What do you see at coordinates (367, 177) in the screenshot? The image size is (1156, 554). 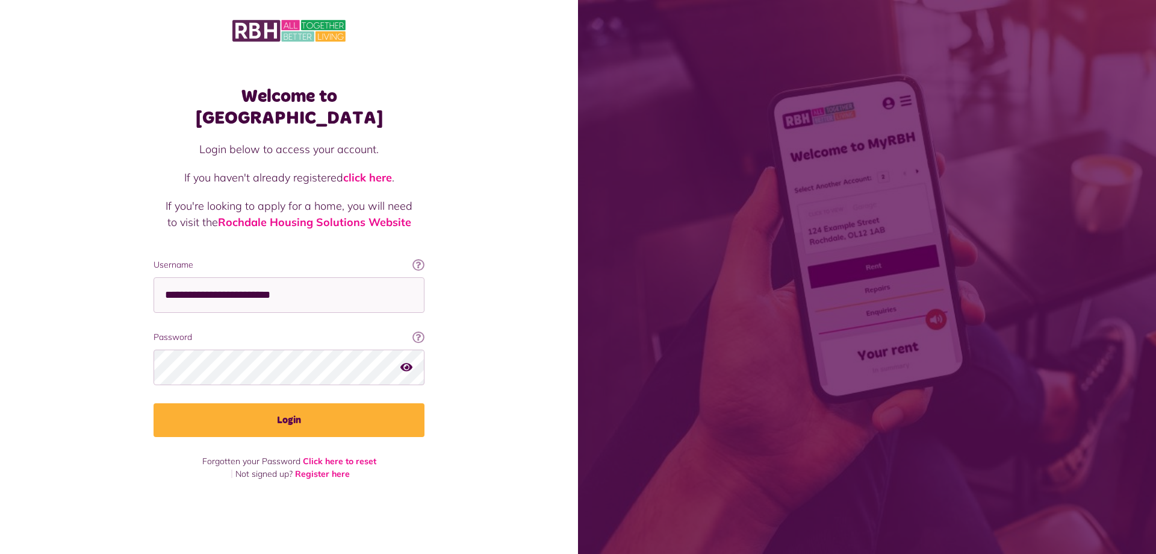 I see `a: click here` at bounding box center [367, 177].